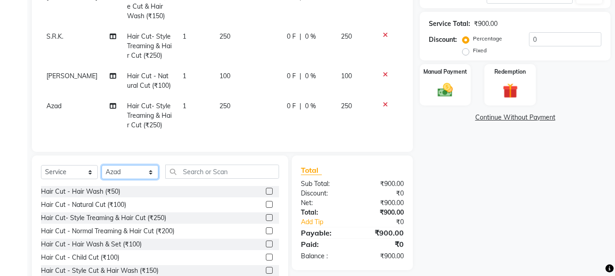 Image resolution: width=615 pixels, height=276 pixels. Describe the element at coordinates (55, 36) in the screenshot. I see `span: S.R.K.` at that location.